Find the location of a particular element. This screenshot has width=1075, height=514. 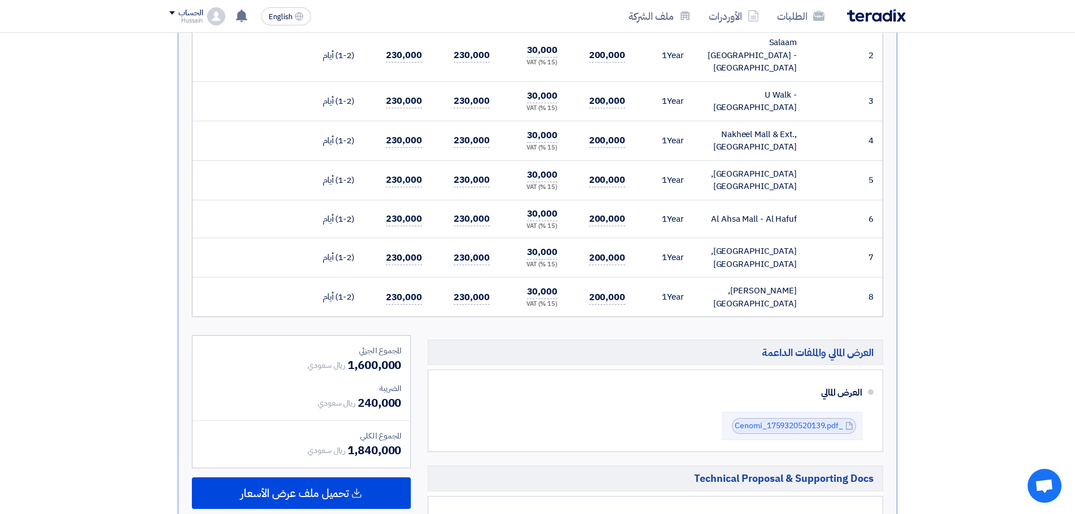

a: ملف الشركة is located at coordinates (660, 16).